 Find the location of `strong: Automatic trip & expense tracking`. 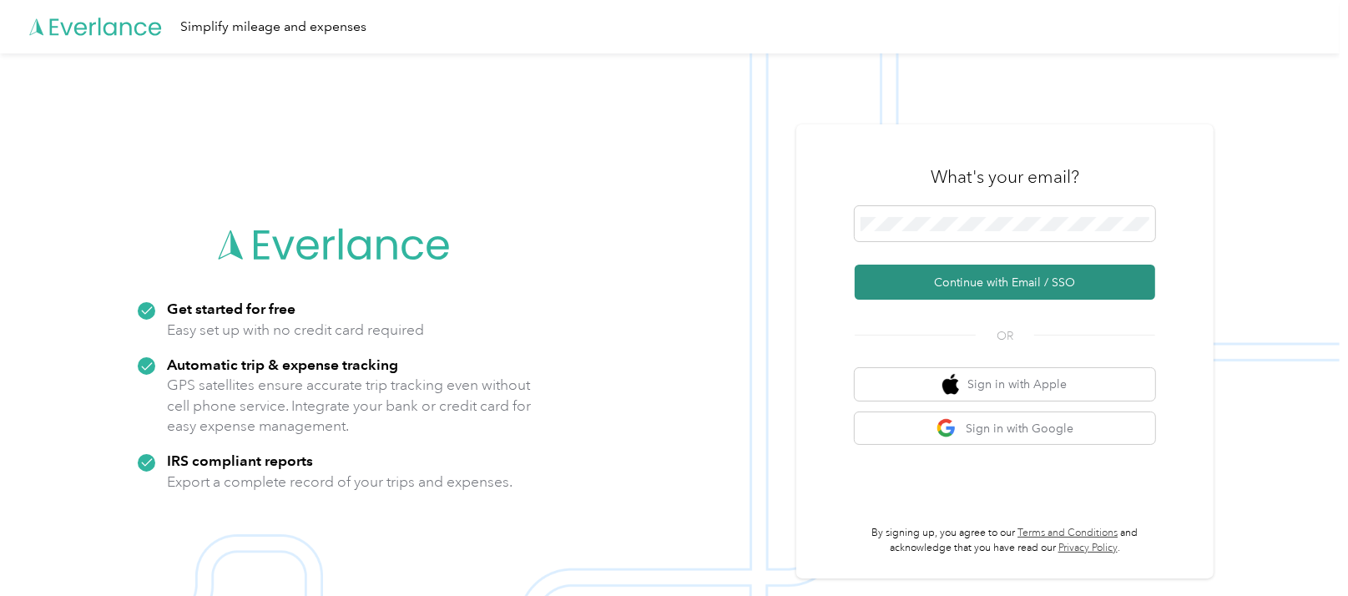

strong: Automatic trip & expense tracking is located at coordinates (282, 364).